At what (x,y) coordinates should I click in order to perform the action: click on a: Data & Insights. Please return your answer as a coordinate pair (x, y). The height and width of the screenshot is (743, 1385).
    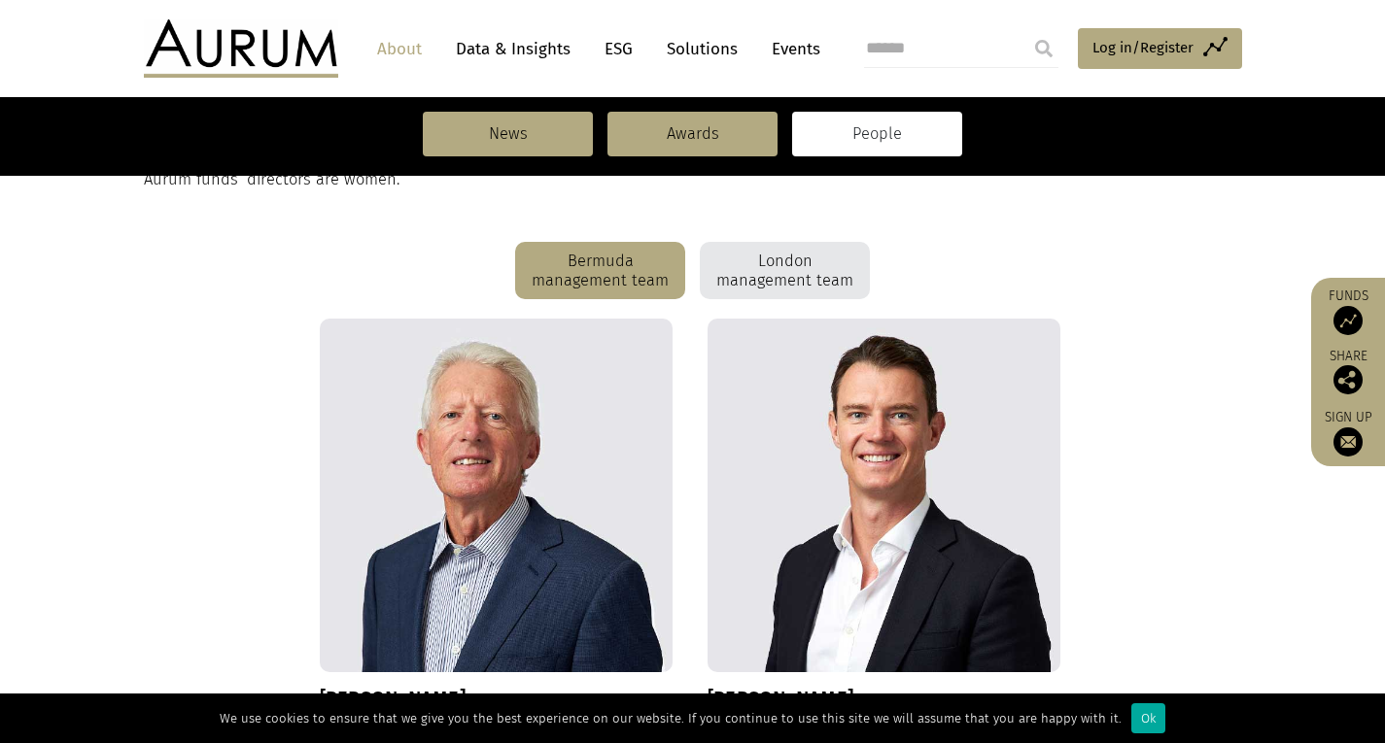
    Looking at the image, I should click on (513, 49).